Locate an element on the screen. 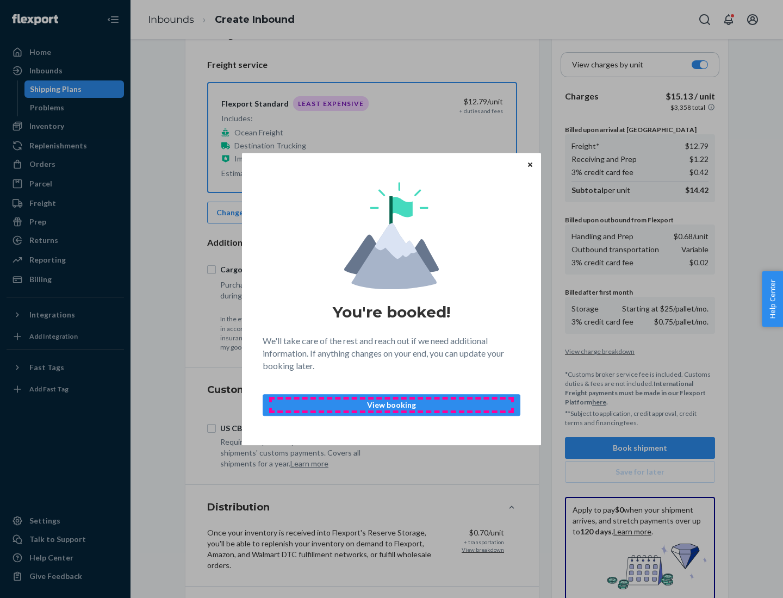 The width and height of the screenshot is (783, 598). button: Close is located at coordinates (530, 164).